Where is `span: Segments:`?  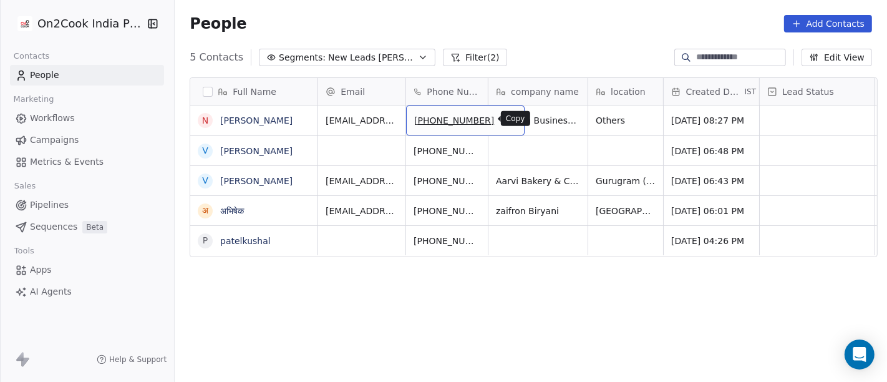
span: Segments: is located at coordinates (302, 57).